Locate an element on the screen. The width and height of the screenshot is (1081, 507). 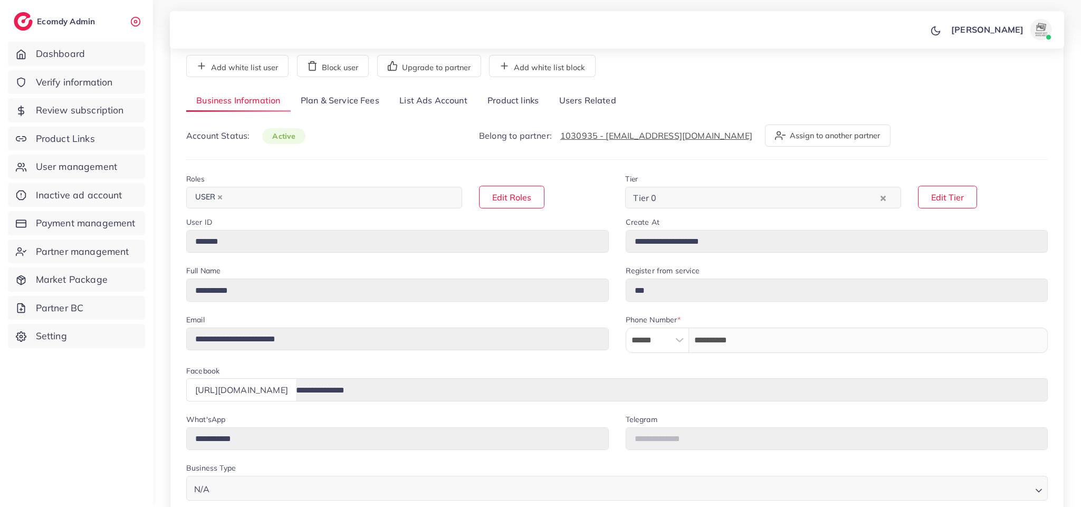
a: logoEcomdy Admin is located at coordinates (55, 21).